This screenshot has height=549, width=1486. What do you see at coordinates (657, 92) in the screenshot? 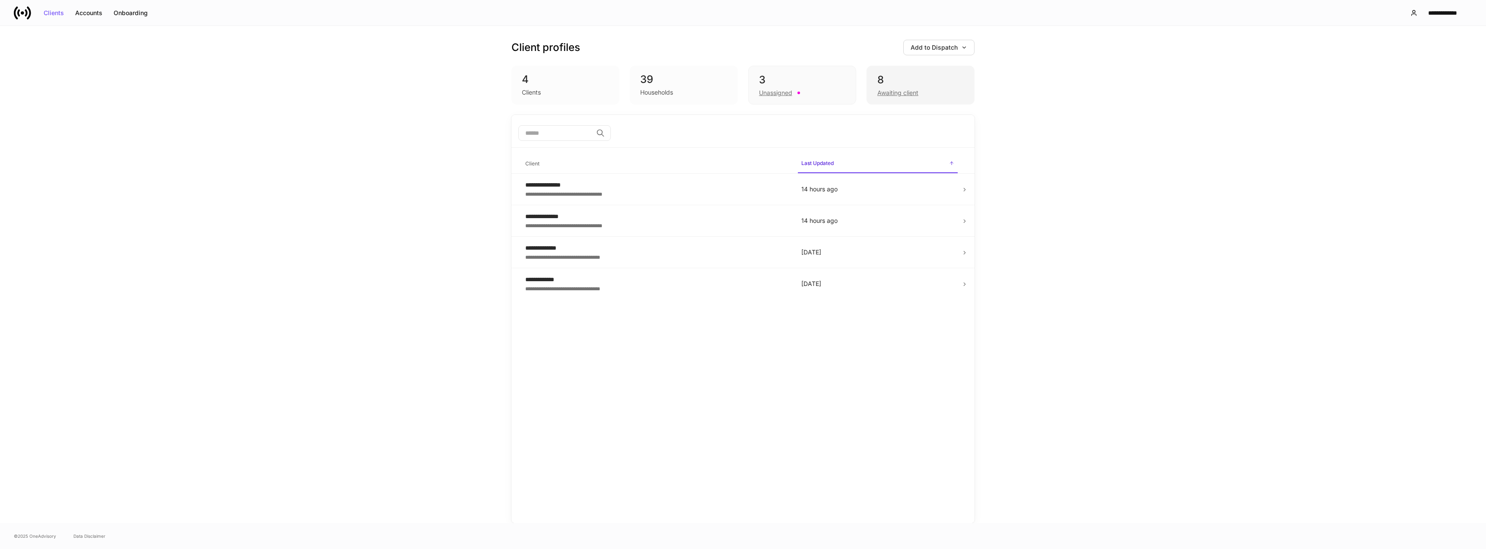
I see `div: Households` at bounding box center [657, 92].